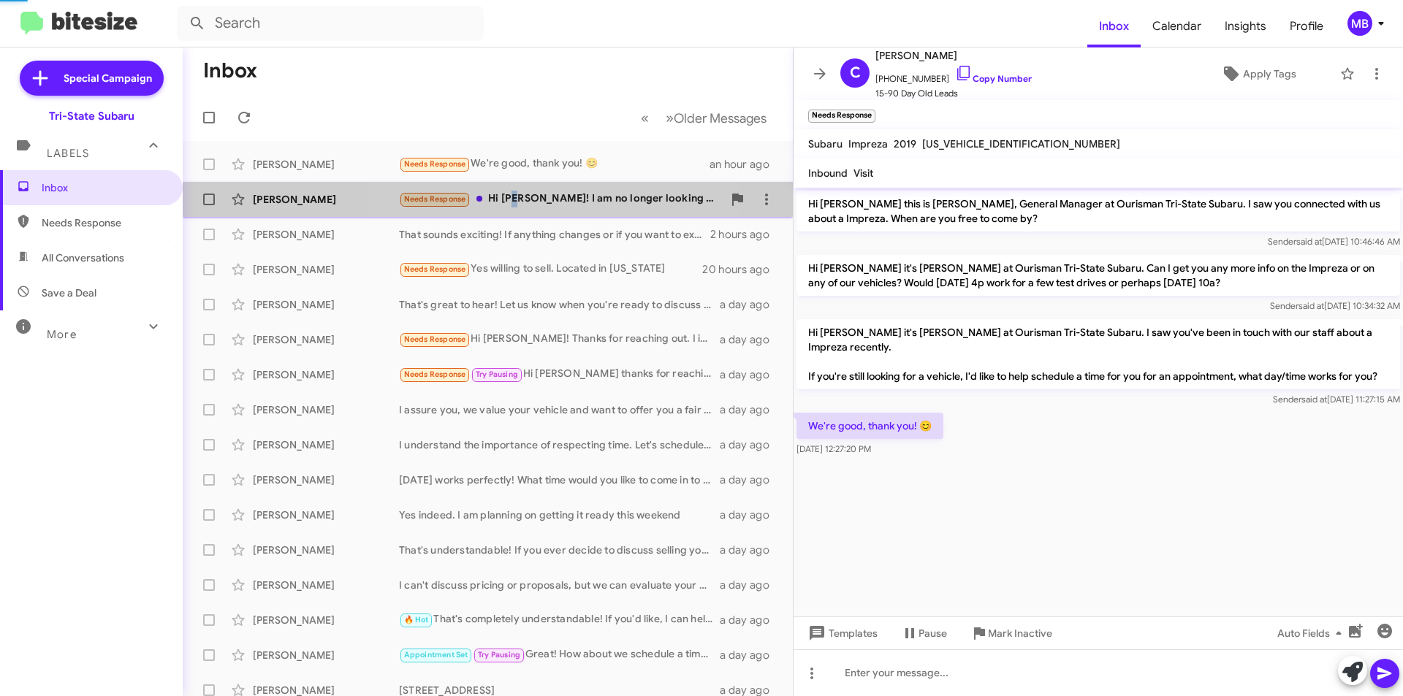  I want to click on nav: Page navigation example, so click(704, 118).